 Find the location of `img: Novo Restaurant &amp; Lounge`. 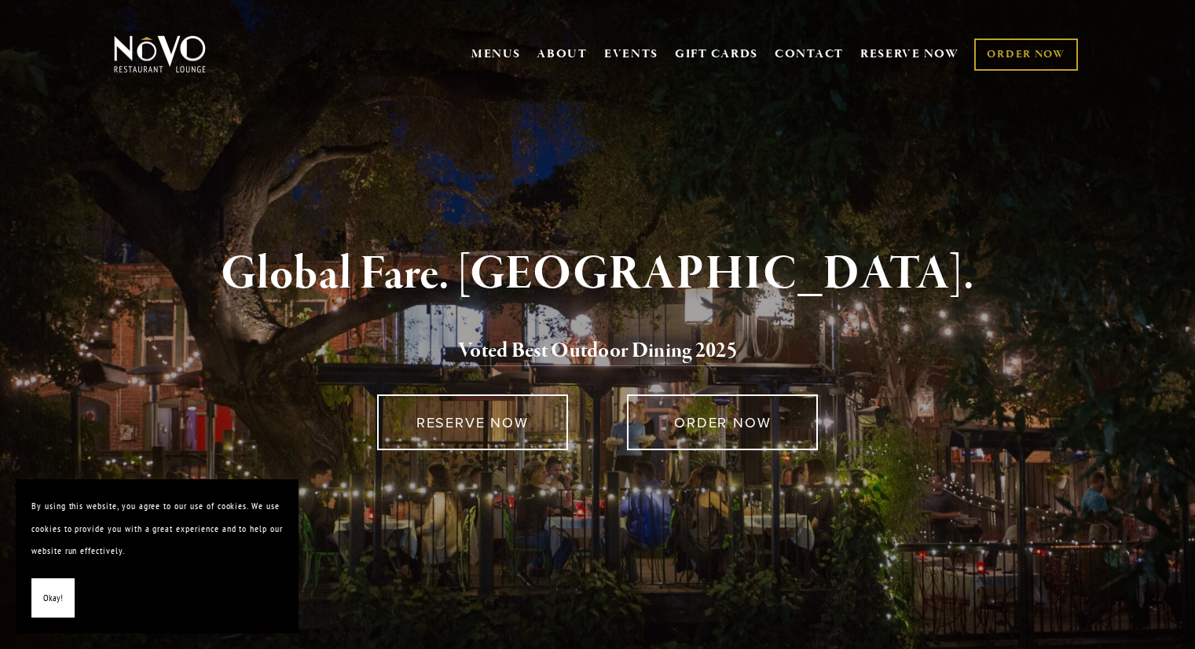

img: Novo Restaurant &amp; Lounge is located at coordinates (159, 54).